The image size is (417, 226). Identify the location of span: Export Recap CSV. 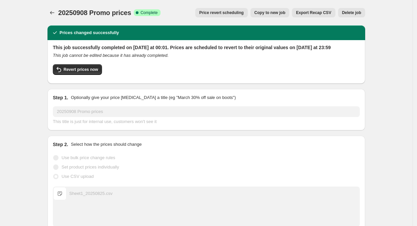
(313, 13).